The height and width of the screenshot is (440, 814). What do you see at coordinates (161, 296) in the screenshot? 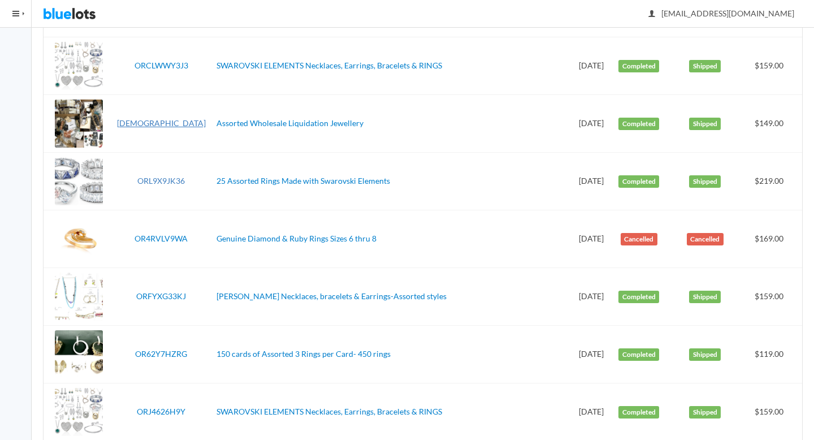
I see `a: ORFYXG33KJ` at bounding box center [161, 296].